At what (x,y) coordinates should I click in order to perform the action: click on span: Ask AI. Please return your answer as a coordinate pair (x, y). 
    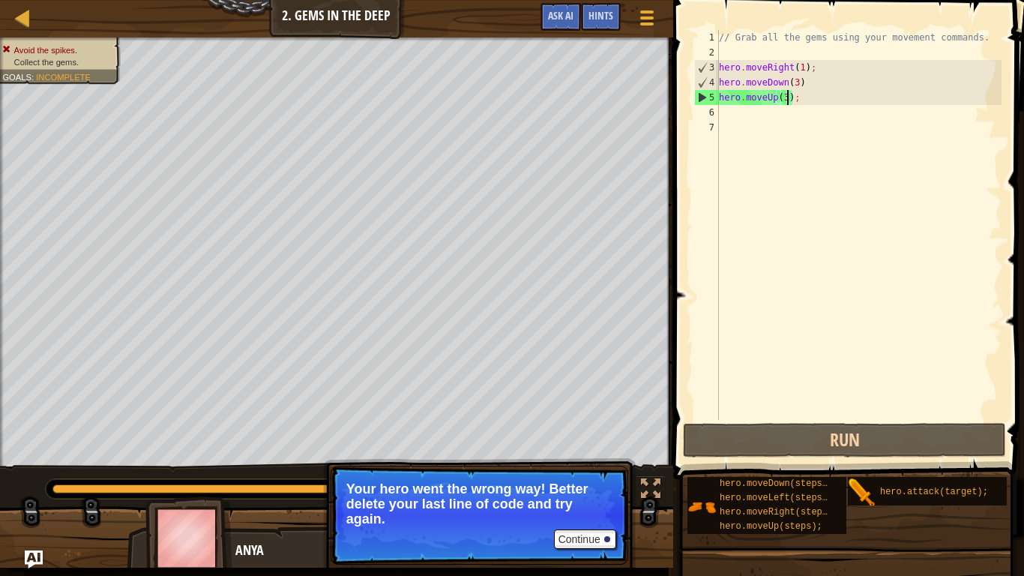
    Looking at the image, I should click on (561, 15).